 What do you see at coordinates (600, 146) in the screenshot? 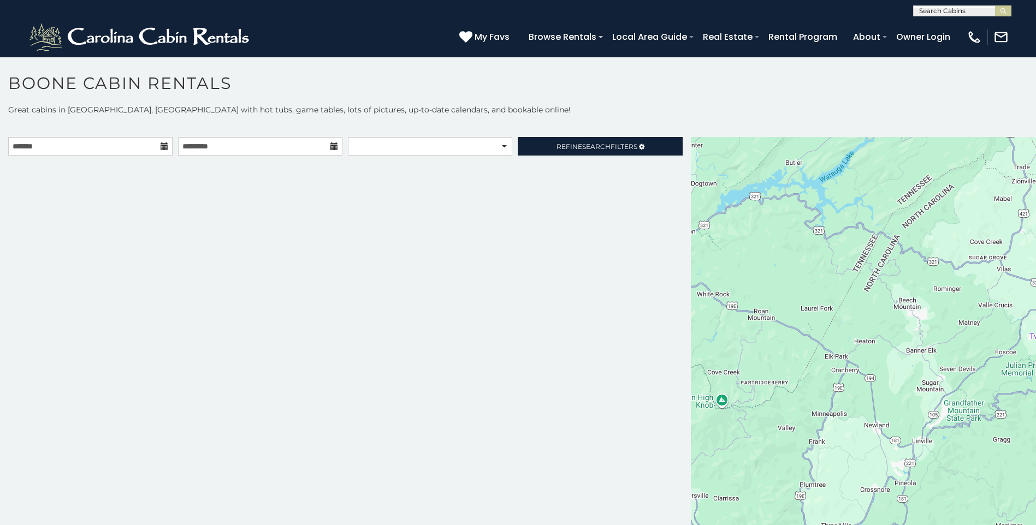
I see `a: RefineSearchFilters` at bounding box center [600, 146].